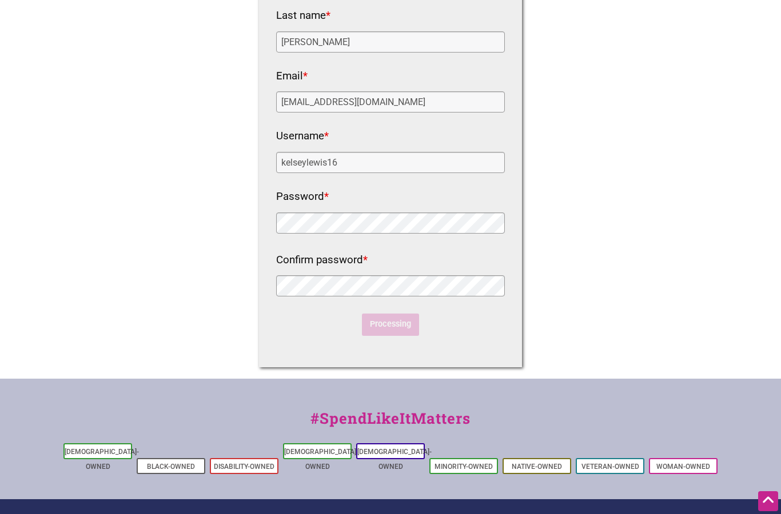 This screenshot has width=781, height=514. Describe the element at coordinates (537, 467) in the screenshot. I see `a: Native-Owned` at that location.